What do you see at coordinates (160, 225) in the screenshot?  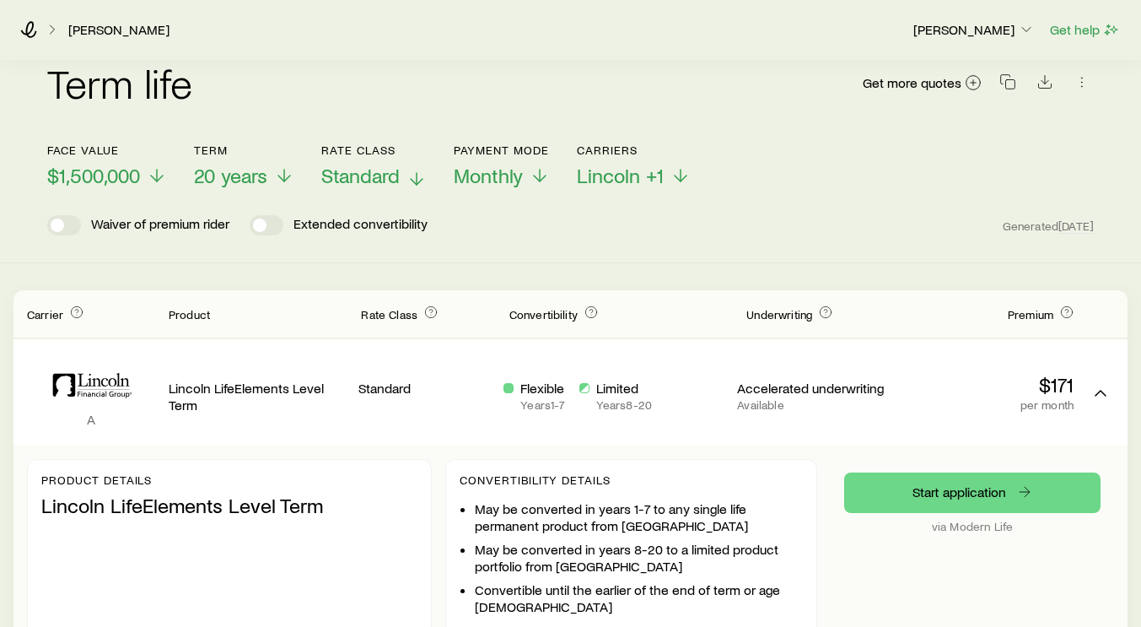 I see `p: Waiver of premium rider` at bounding box center [160, 225].